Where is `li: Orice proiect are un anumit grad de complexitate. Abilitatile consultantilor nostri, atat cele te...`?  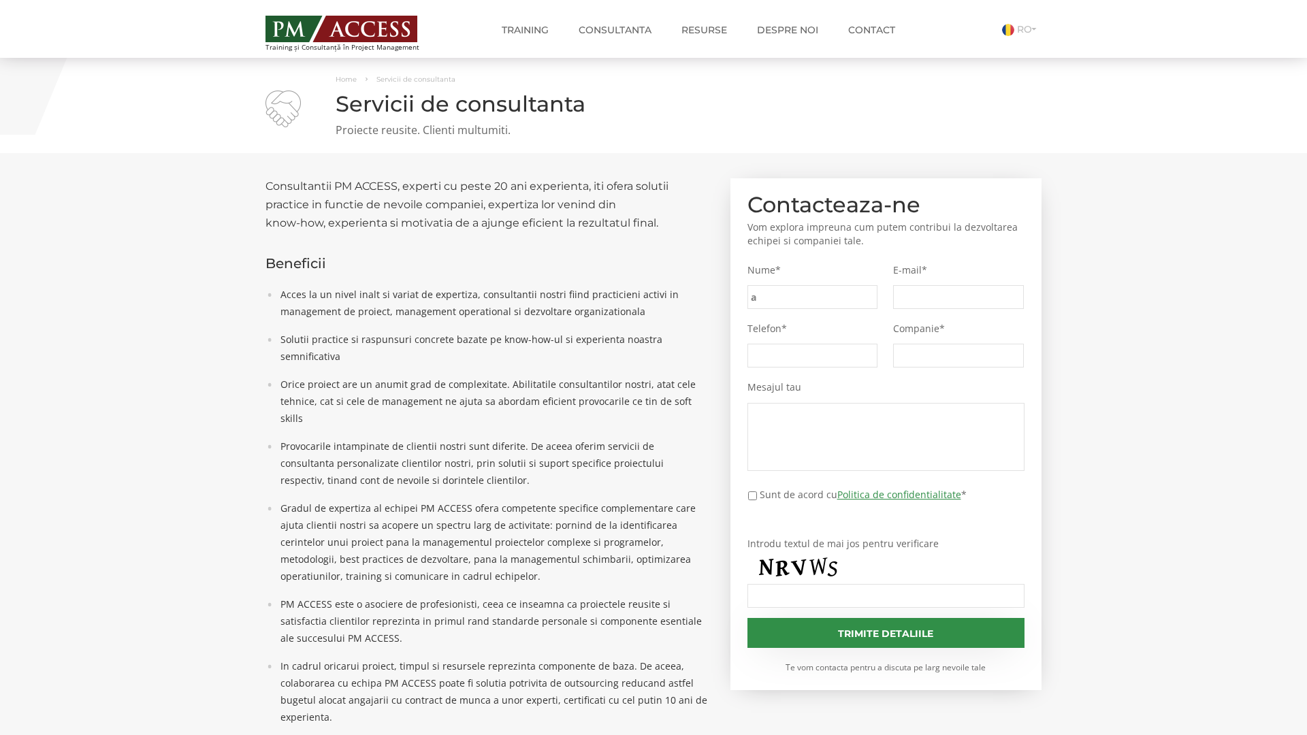 li: Orice proiect are un anumit grad de complexitate. Abilitatile consultantilor nostri, atat cele te... is located at coordinates (492, 401).